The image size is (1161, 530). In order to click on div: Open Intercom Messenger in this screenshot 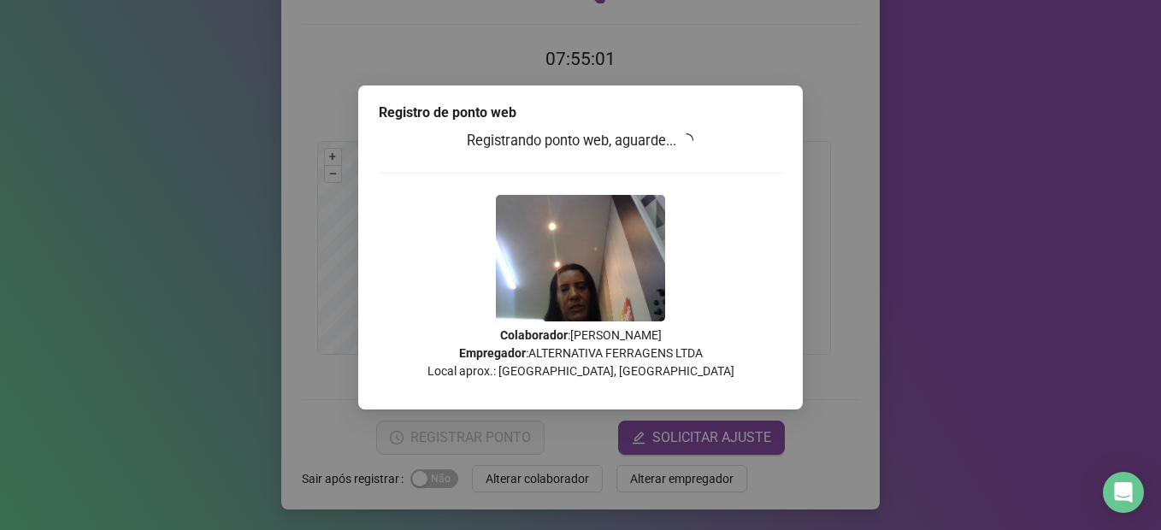, I will do `click(1123, 492)`.